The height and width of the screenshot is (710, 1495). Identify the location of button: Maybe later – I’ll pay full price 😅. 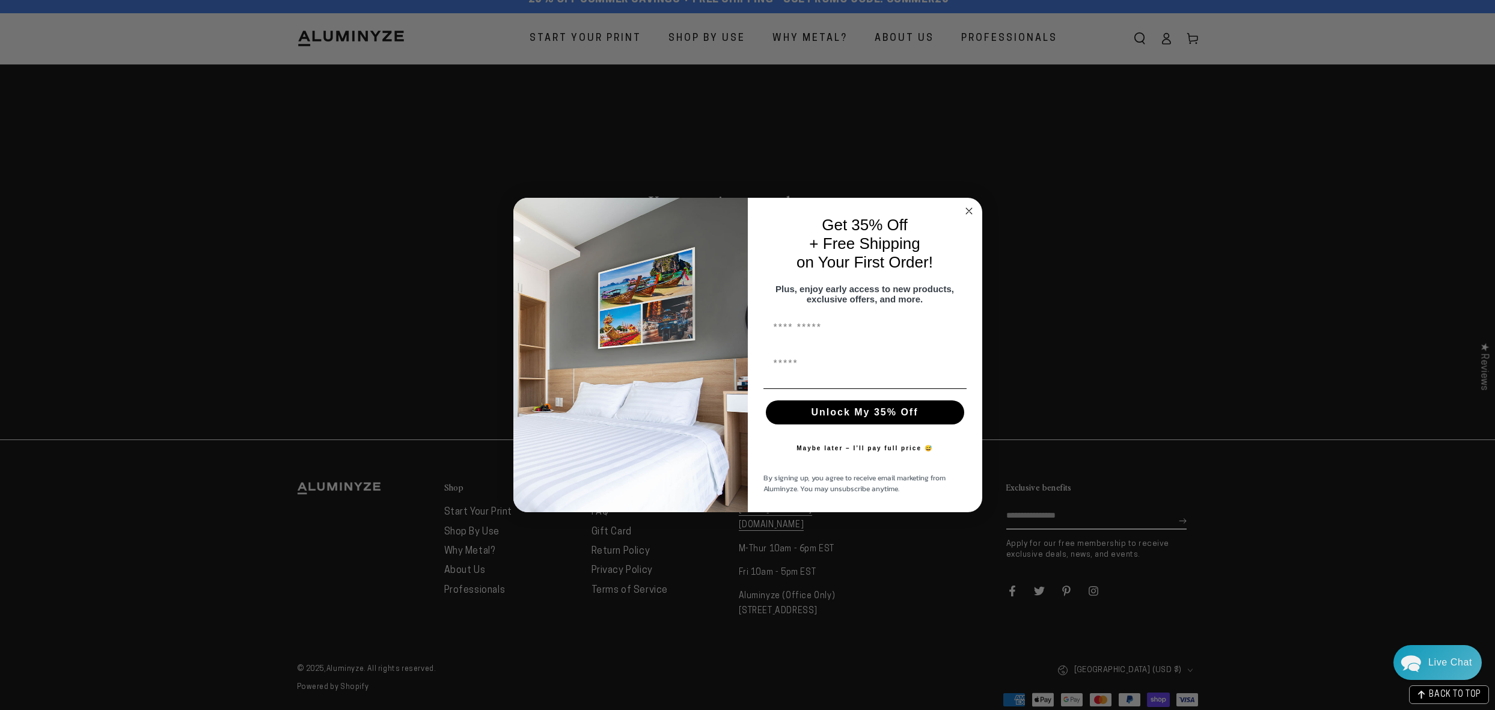
(864, 448).